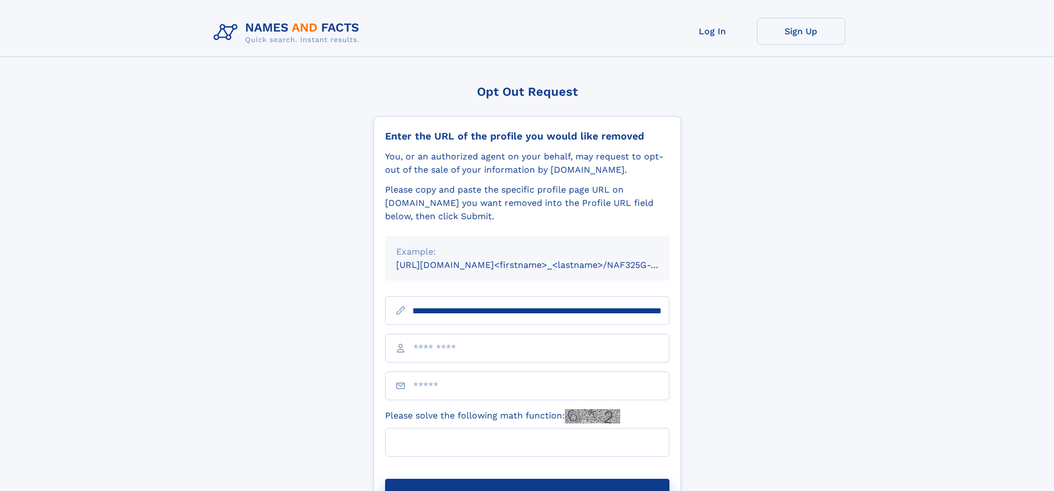 The width and height of the screenshot is (1054, 491). What do you see at coordinates (527, 136) in the screenshot?
I see `div: Enter the URL of the profile you would like removed` at bounding box center [527, 136].